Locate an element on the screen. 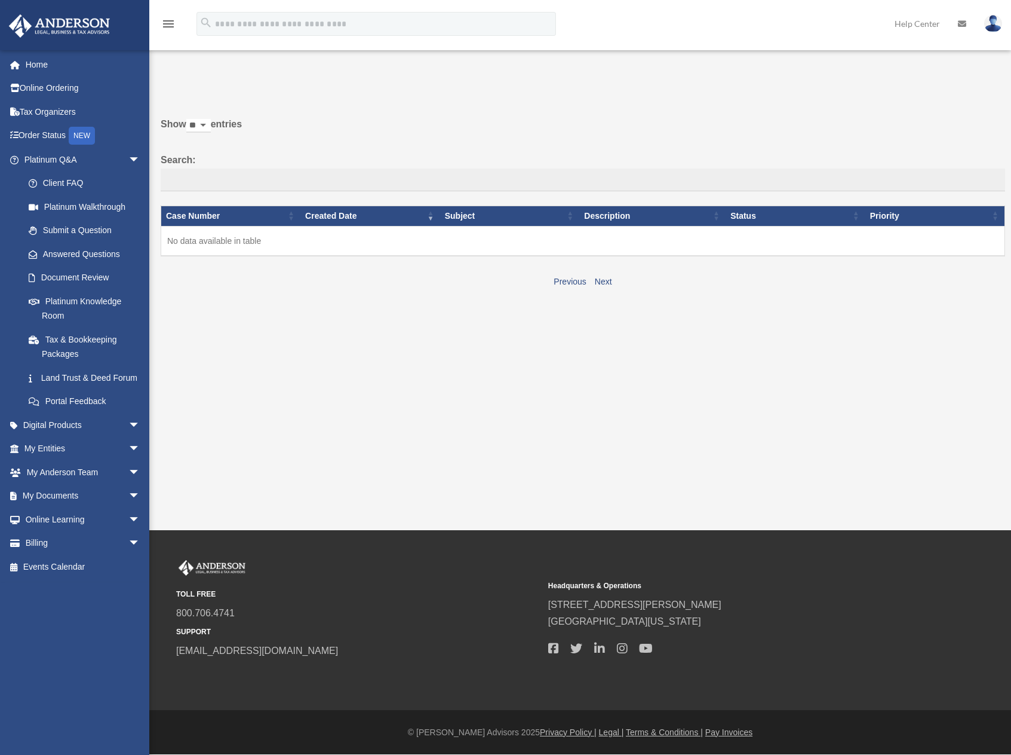 The height and width of the screenshot is (755, 1011). a: My Documentsarrow_drop_down is located at coordinates (83, 496).